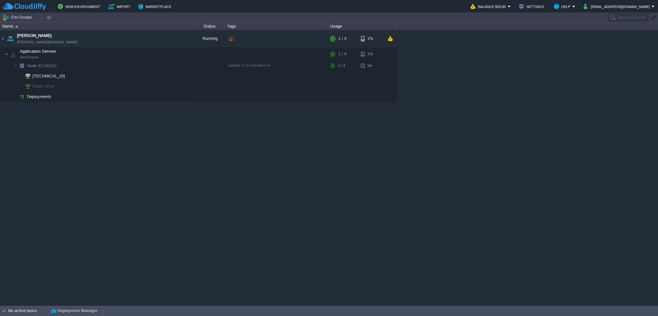  Describe the element at coordinates (39, 96) in the screenshot. I see `span: Deployments` at that location.